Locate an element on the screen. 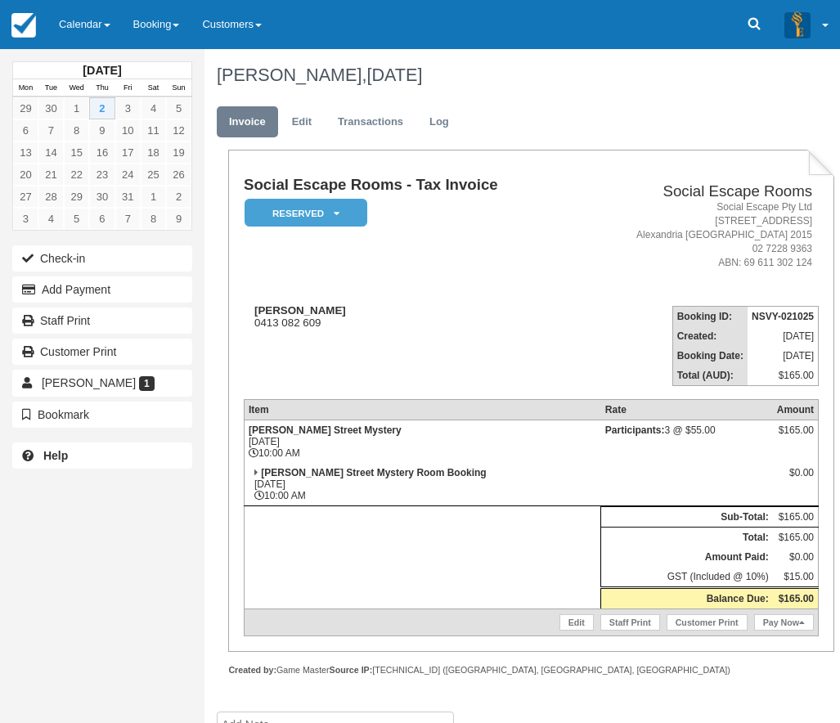 The width and height of the screenshot is (840, 723). th: Wed is located at coordinates (76, 88).